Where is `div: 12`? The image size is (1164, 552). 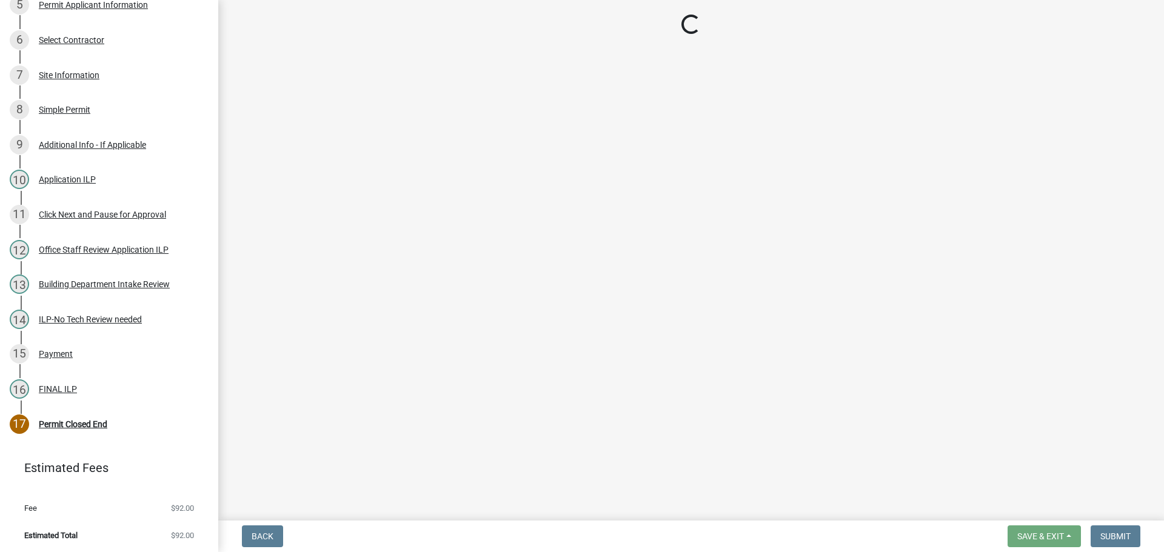 div: 12 is located at coordinates (19, 250).